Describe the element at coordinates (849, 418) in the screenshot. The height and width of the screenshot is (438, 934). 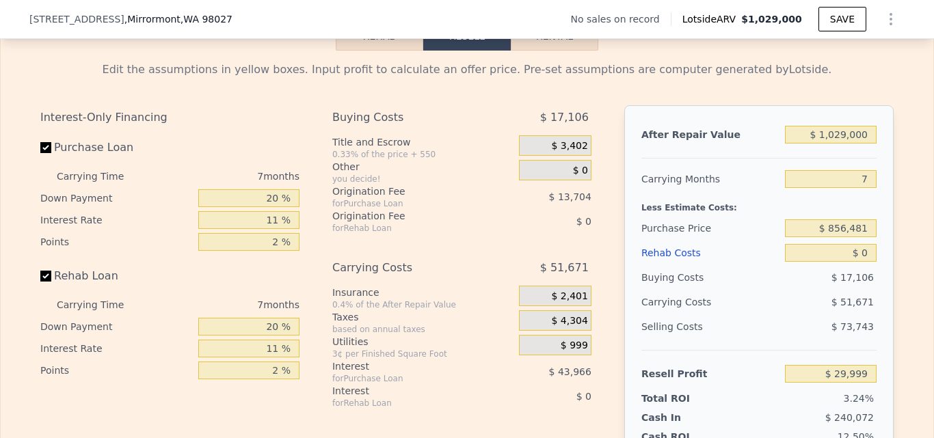
I see `span: $ 240,072` at that location.